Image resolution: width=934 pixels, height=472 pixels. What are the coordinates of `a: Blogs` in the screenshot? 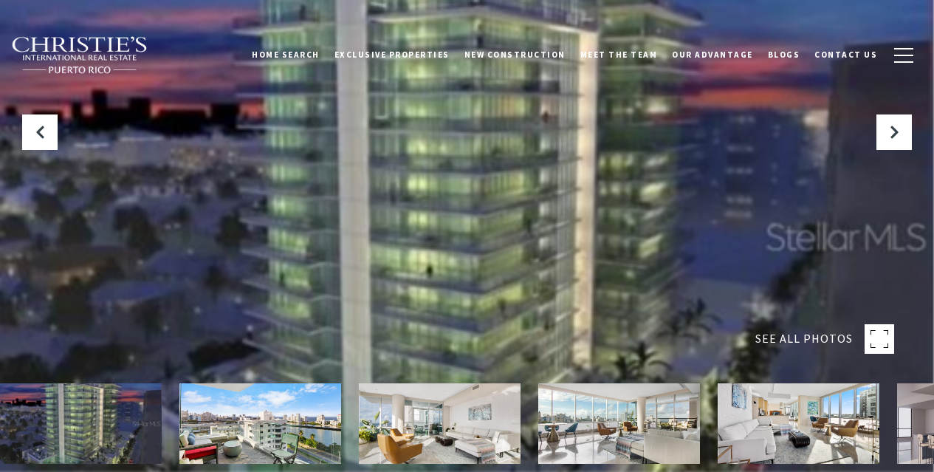 It's located at (784, 55).